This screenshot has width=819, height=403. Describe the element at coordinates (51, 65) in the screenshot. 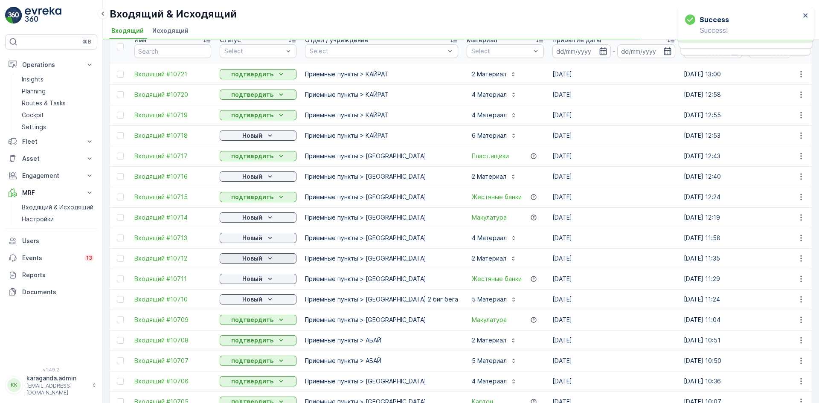

I see `p: Operations` at that location.